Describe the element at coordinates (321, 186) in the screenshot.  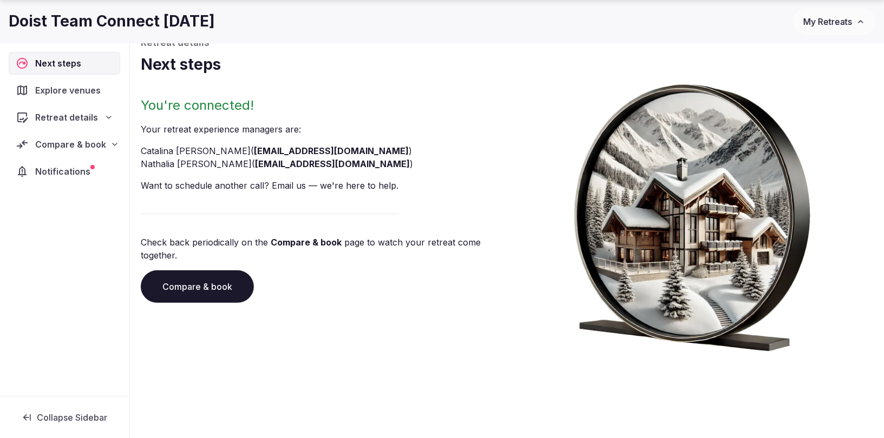
I see `p: Want to schedule another call? Email us — we're here to help.` at that location.